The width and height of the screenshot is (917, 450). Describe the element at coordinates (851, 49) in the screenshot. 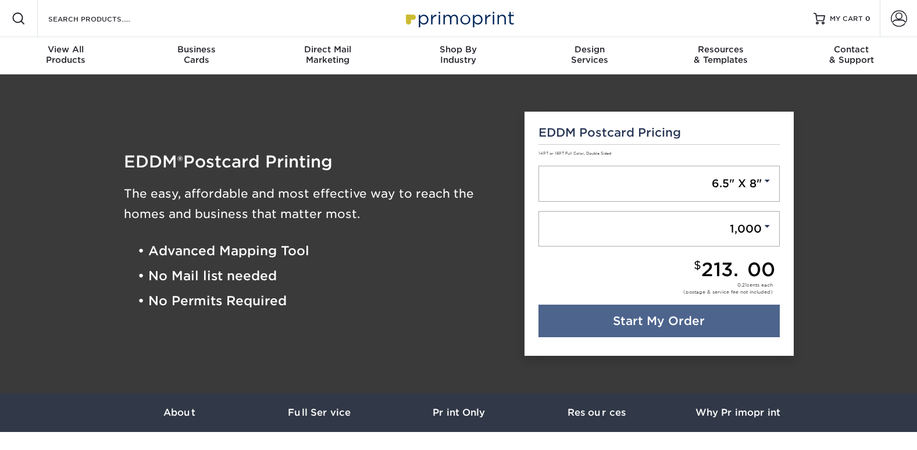

I see `span: Contact` at that location.